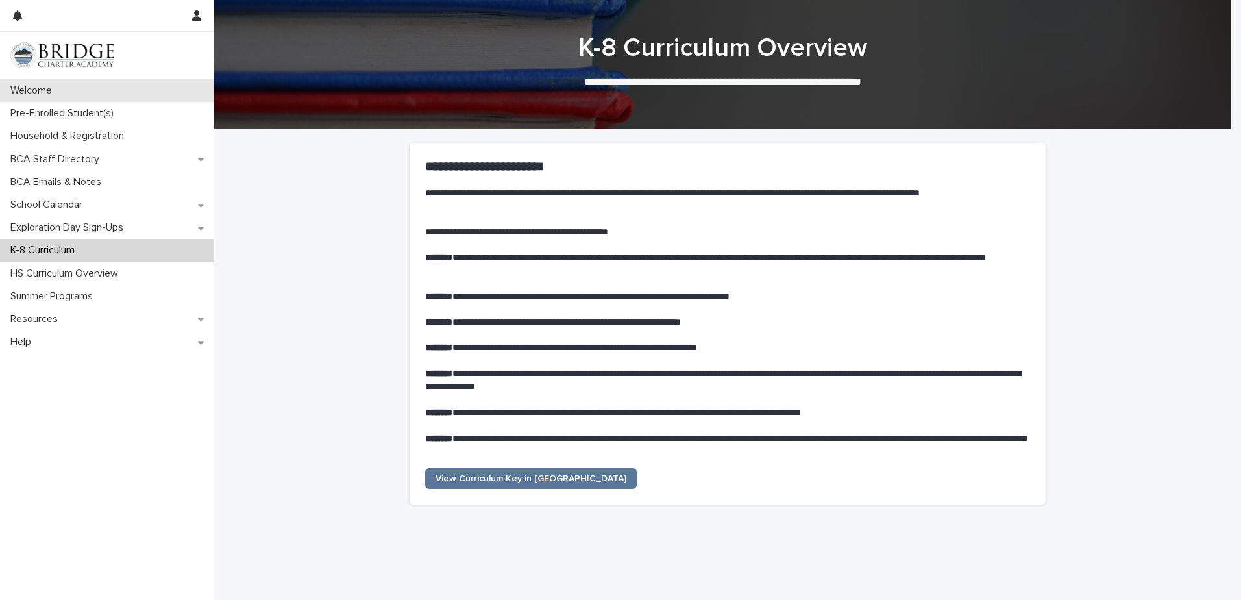 The width and height of the screenshot is (1241, 600). Describe the element at coordinates (36, 319) in the screenshot. I see `p: Resources` at that location.